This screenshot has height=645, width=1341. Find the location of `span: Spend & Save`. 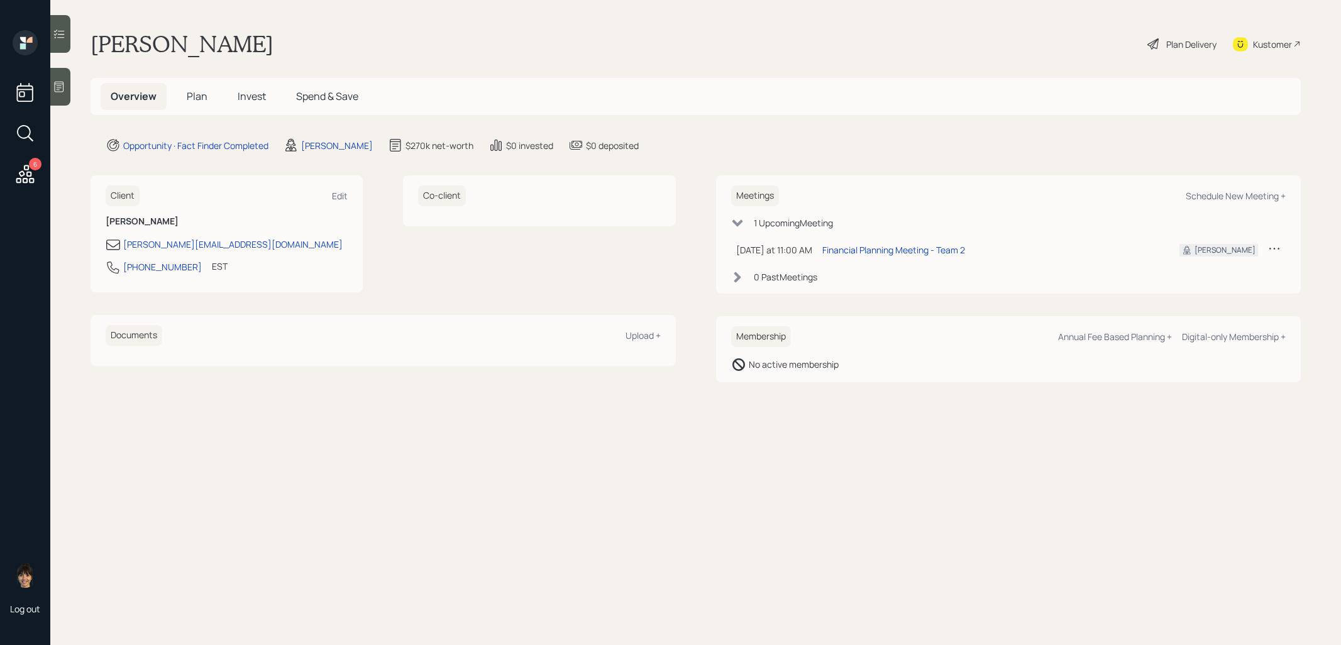

span: Spend & Save is located at coordinates (327, 96).